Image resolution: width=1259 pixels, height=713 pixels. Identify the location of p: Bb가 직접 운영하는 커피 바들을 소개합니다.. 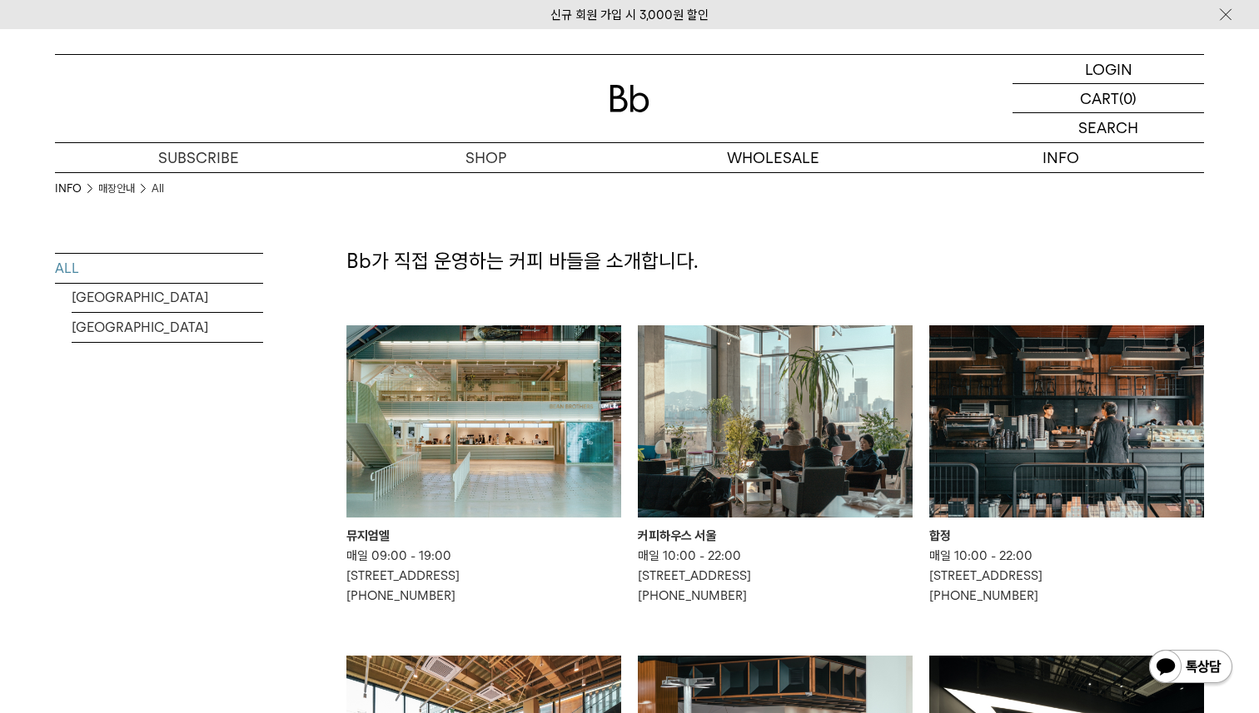
(775, 261).